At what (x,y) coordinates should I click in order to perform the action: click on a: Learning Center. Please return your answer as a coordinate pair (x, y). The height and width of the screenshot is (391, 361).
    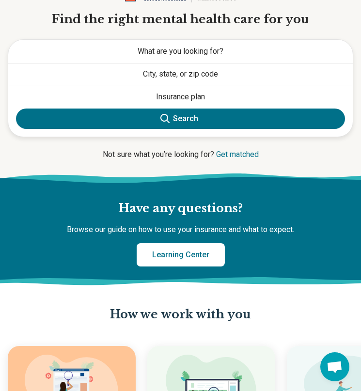
    Looking at the image, I should click on (181, 255).